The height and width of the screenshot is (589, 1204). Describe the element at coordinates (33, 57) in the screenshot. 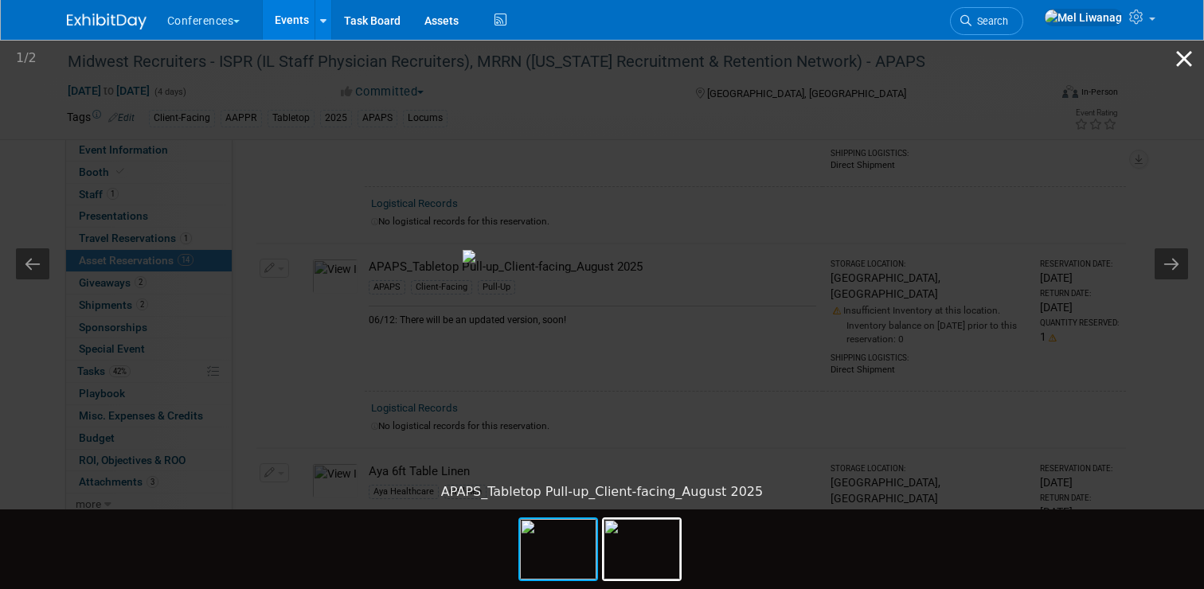

I see `span: 2` at that location.